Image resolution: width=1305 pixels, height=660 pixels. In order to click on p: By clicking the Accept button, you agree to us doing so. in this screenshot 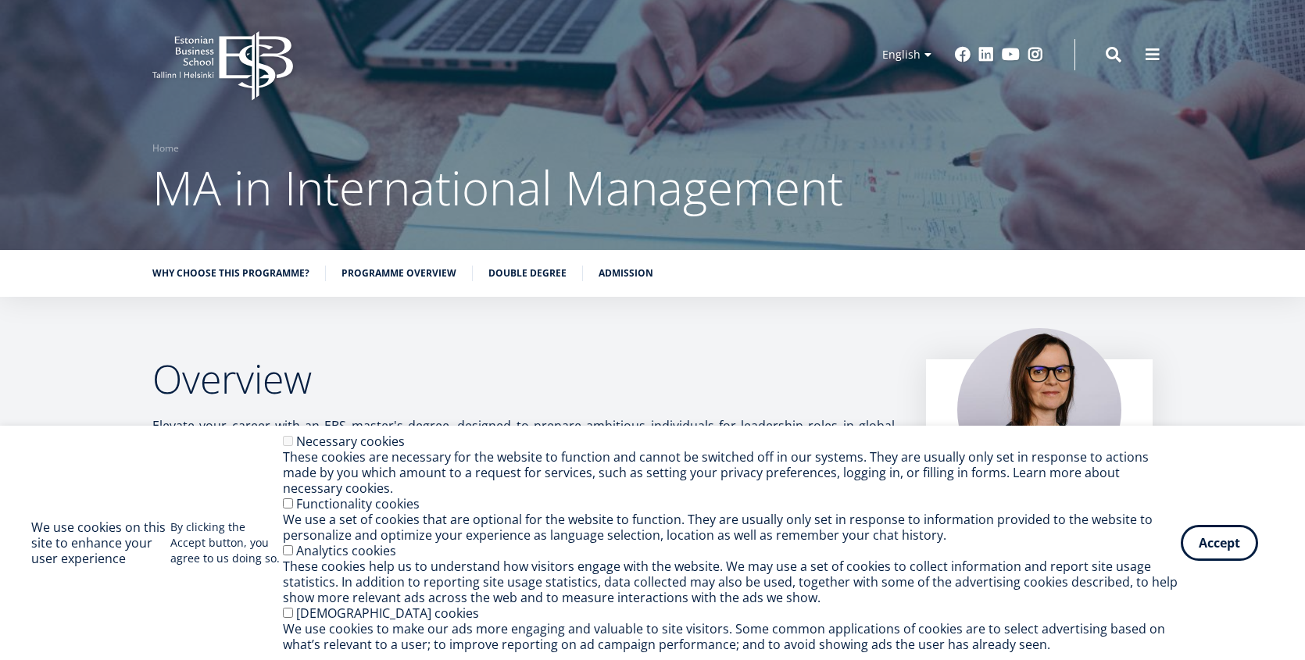, I will do `click(227, 543)`.